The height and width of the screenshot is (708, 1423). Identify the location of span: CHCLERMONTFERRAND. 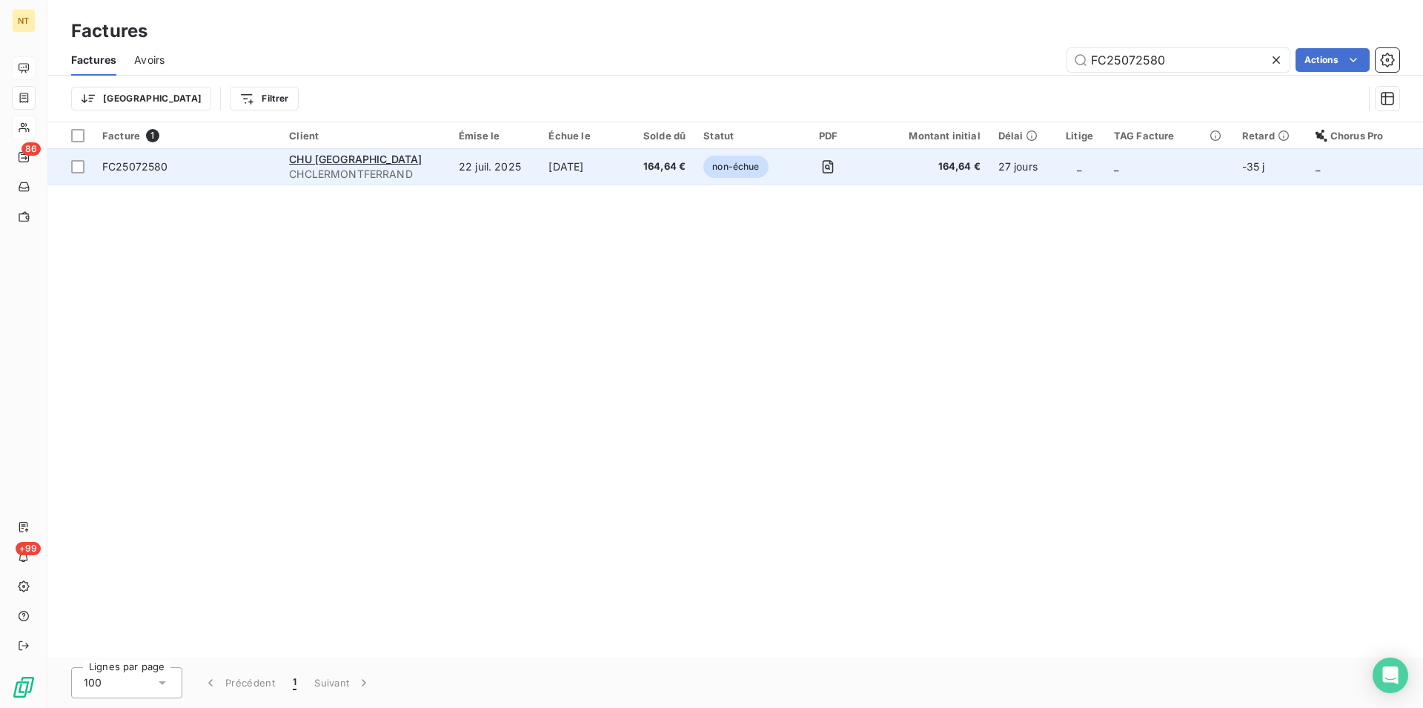
(365, 174).